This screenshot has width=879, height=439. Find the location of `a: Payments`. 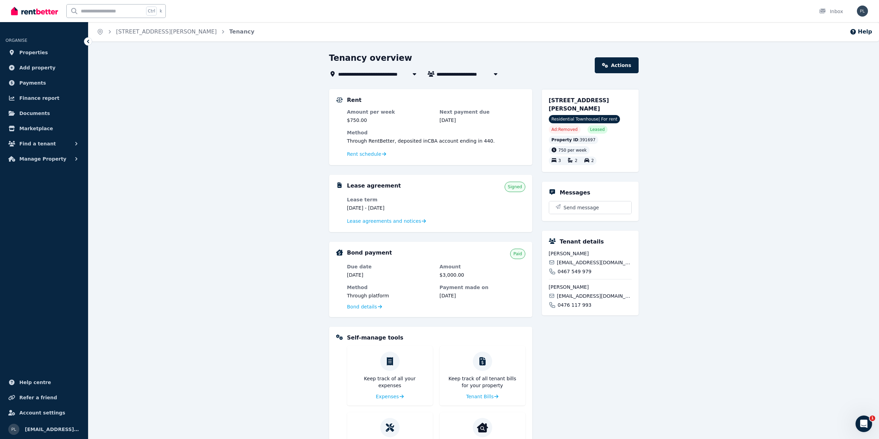

a: Payments is located at coordinates (44, 83).